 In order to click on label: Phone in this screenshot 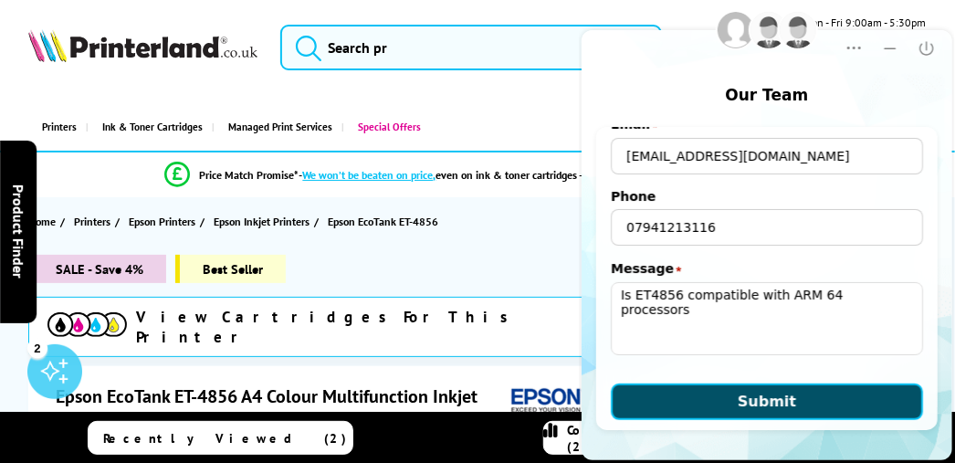, I will do `click(54, 197)`.